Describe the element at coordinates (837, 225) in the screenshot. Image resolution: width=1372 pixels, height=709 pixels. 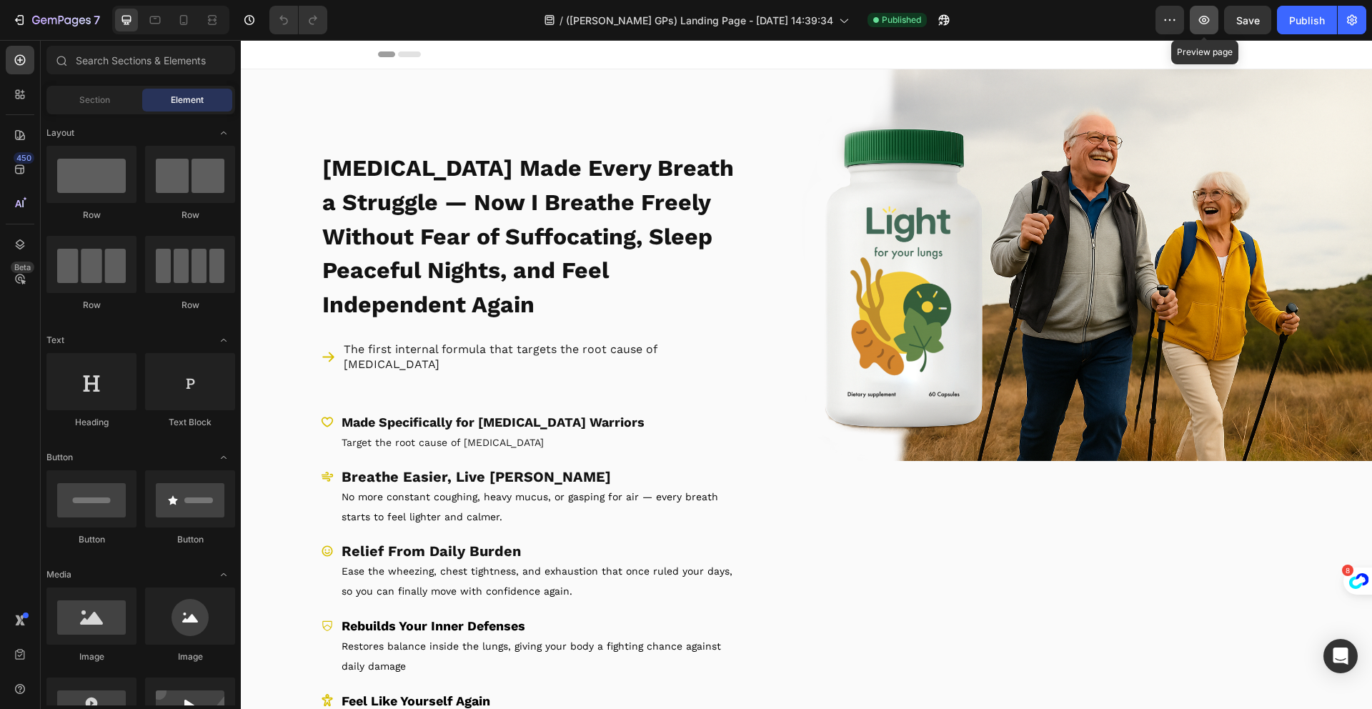
I see `img: gempages_583816560389391171-749cc2ef-375f-4ea3-aeb2-a0c45de64f71.png` at that location.